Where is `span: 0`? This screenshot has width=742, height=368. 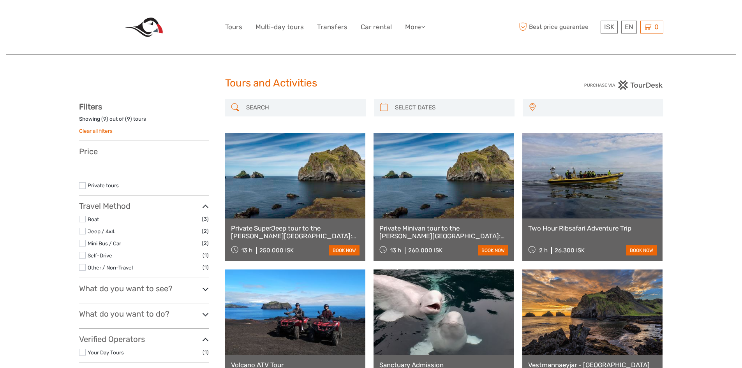 span: 0 is located at coordinates (656, 27).